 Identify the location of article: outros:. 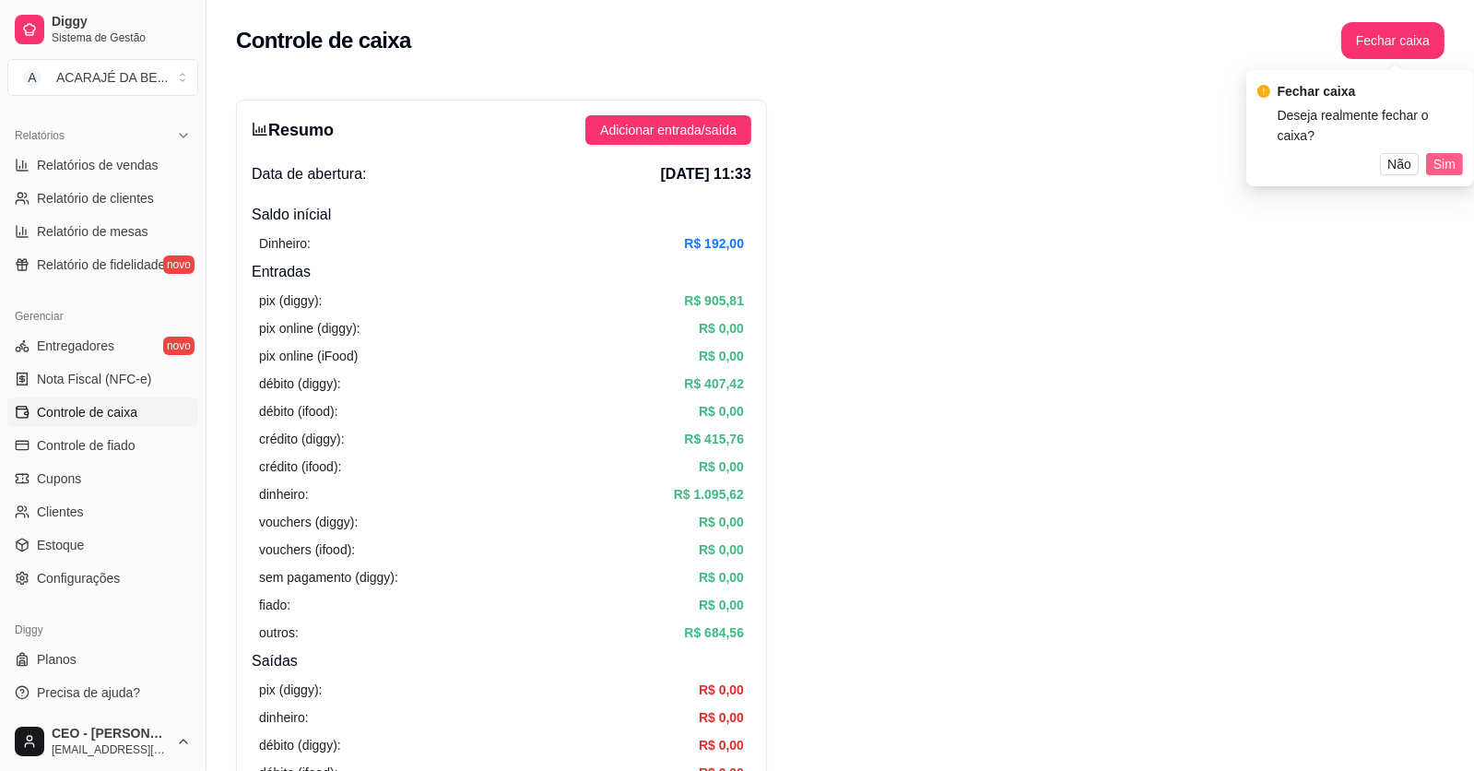
(278, 633).